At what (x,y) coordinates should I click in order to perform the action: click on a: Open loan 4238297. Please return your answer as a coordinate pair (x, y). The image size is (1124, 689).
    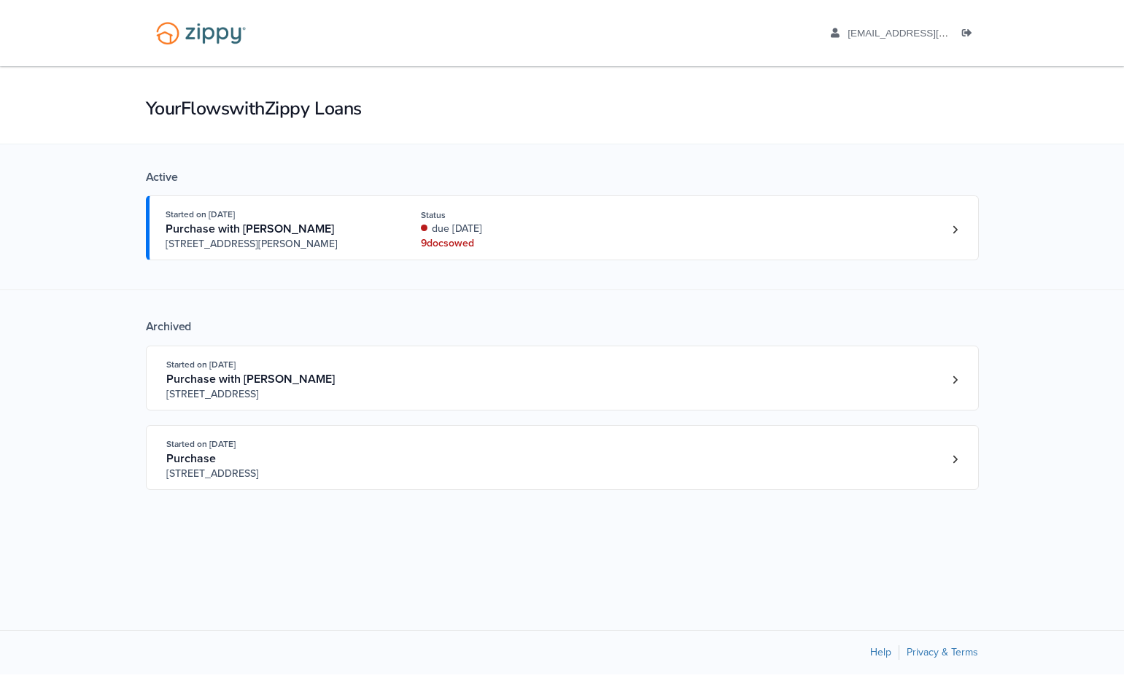
    Looking at the image, I should click on (562, 228).